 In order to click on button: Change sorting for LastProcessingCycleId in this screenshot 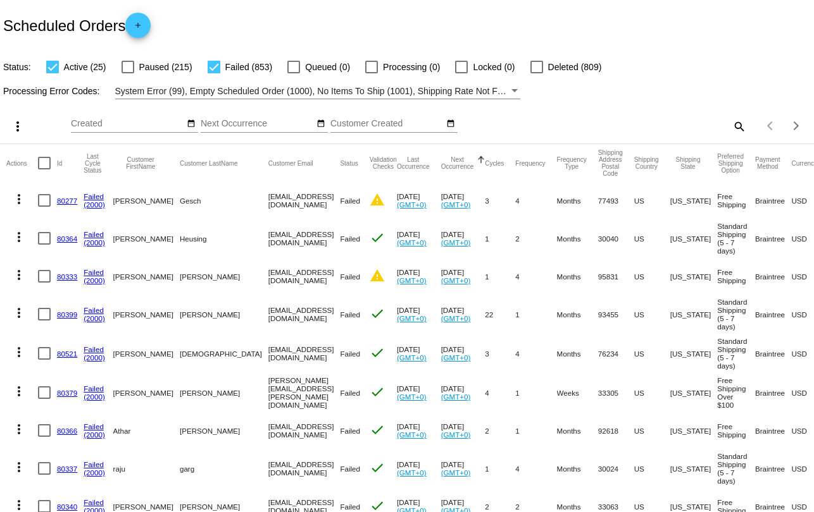, I will do `click(92, 163)`.